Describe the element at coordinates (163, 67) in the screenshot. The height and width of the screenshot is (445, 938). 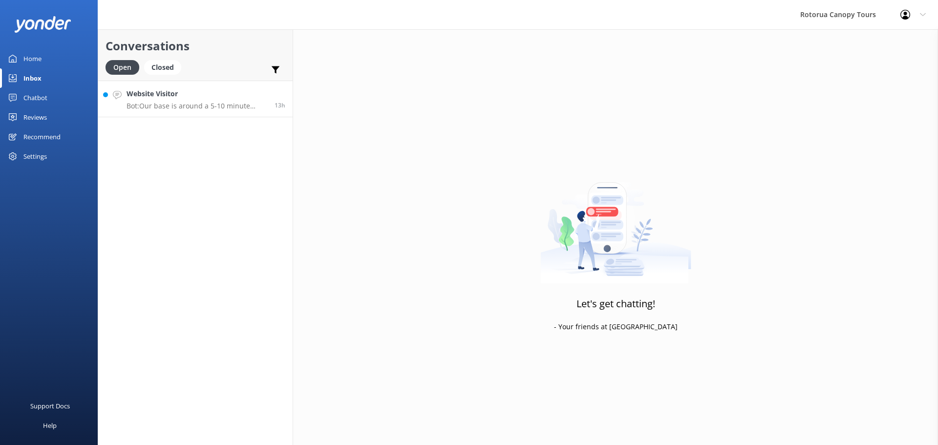
I see `div: Closed` at that location.